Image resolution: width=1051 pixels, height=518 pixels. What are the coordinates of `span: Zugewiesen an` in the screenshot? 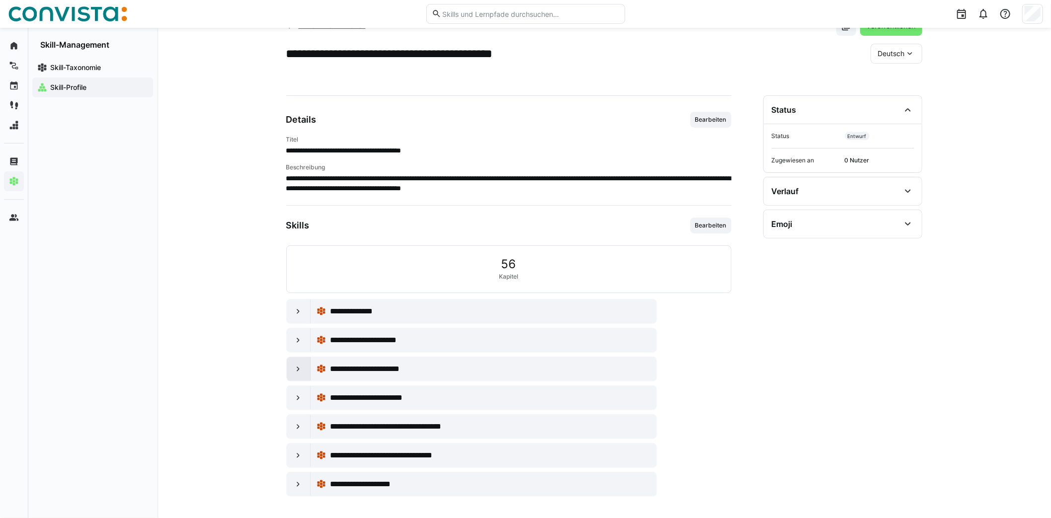 It's located at (806, 160).